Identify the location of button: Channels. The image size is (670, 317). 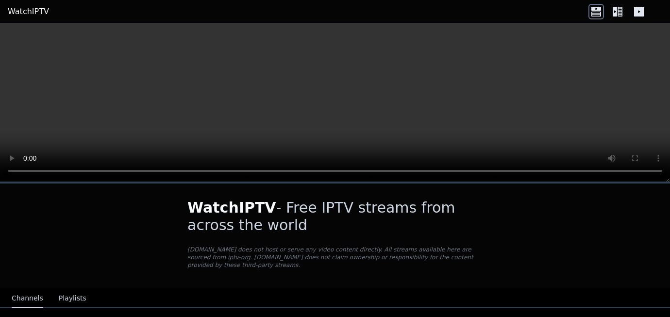
(27, 299).